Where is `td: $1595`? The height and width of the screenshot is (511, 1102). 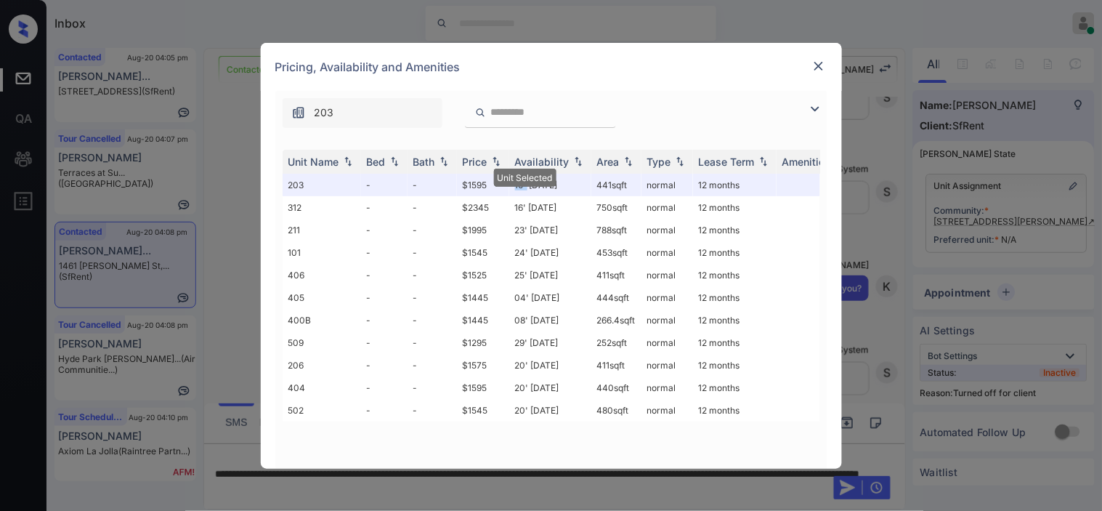
td: $1595 is located at coordinates (483, 185).